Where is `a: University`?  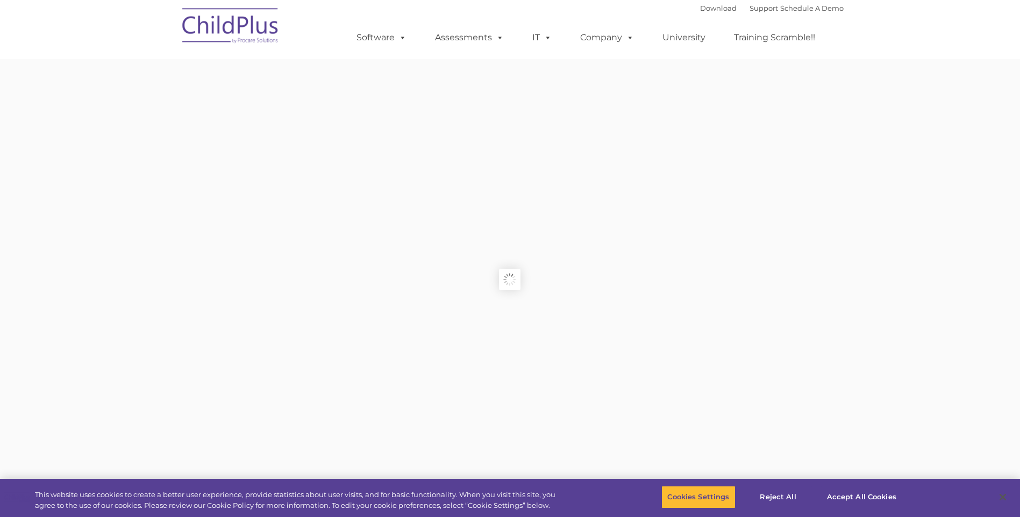
a: University is located at coordinates (684, 38).